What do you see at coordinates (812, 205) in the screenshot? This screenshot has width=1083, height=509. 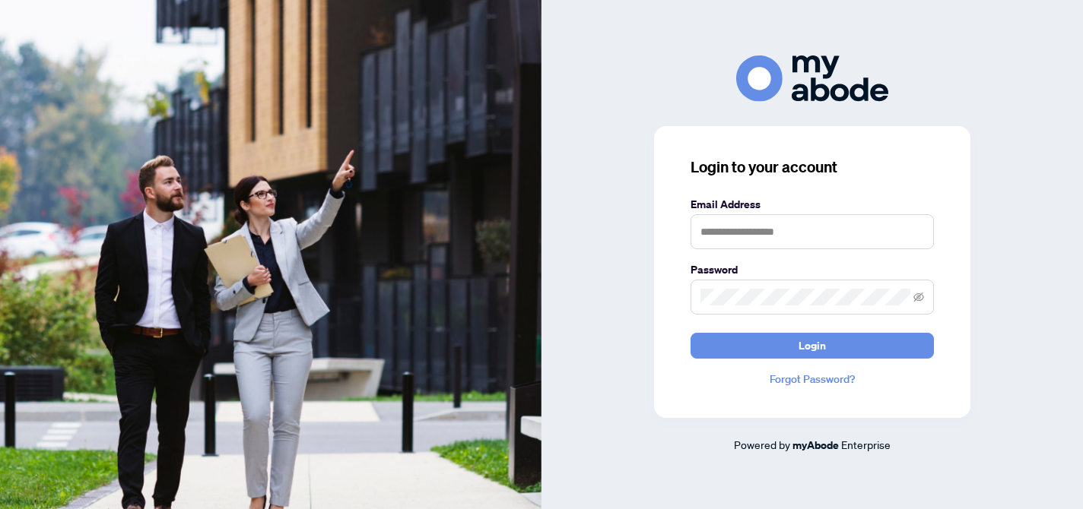 I see `label: Email Address` at bounding box center [812, 205].